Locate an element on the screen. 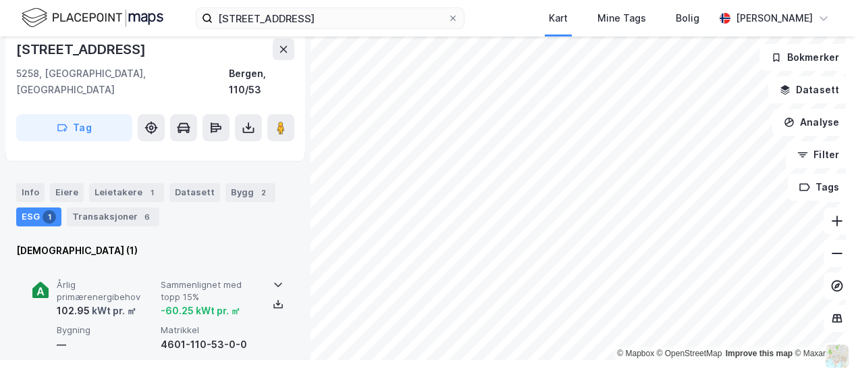 The height and width of the screenshot is (369, 856). span: Matrikkel is located at coordinates (210, 329).